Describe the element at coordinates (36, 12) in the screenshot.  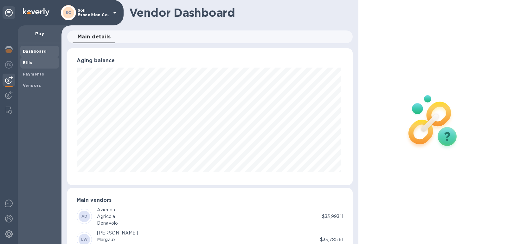
I see `img: Logo` at that location.